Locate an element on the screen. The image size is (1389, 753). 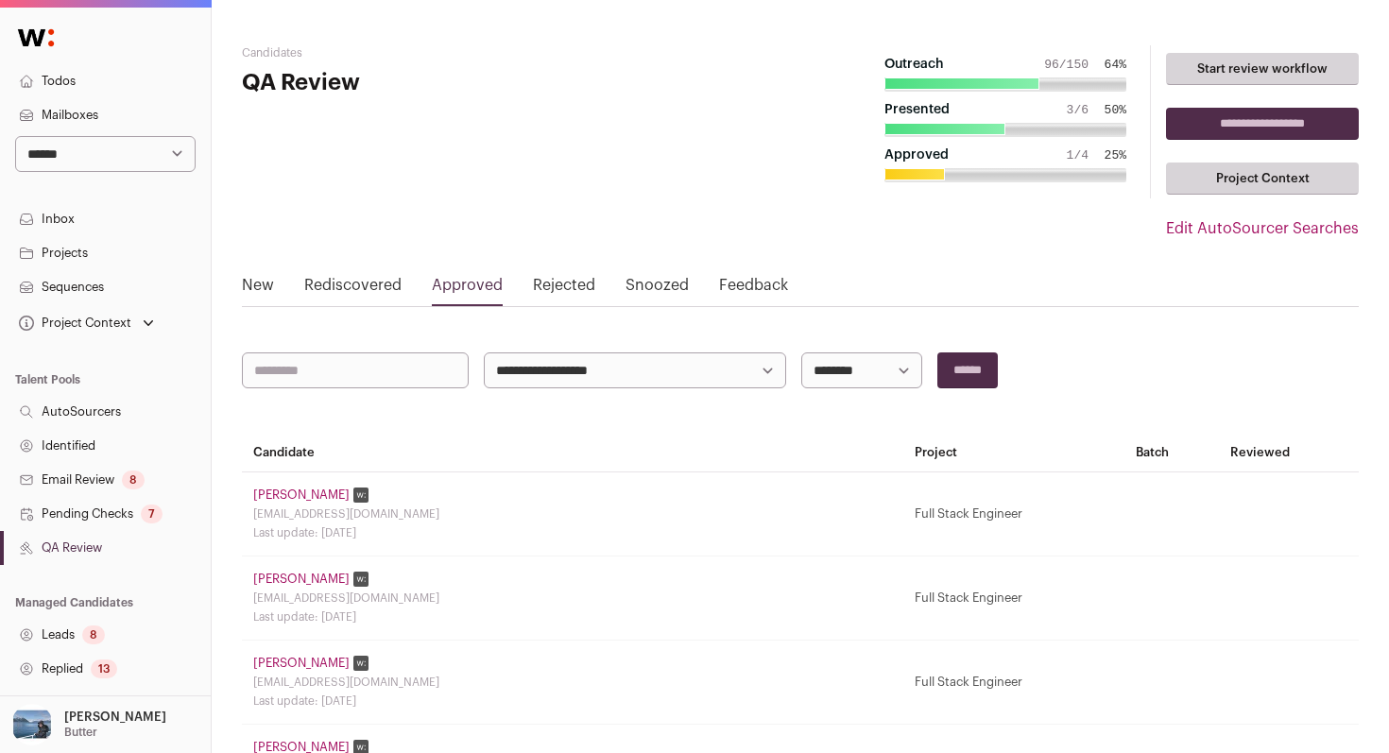
a: Edit AutoSourcer Searches is located at coordinates (1263, 229).